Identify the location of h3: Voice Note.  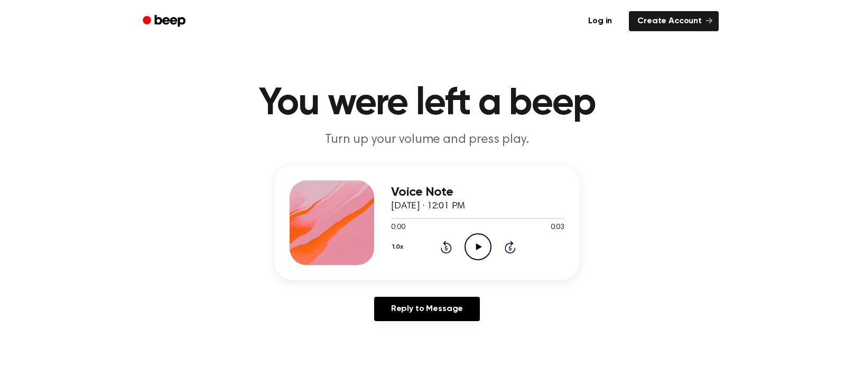
(478, 192).